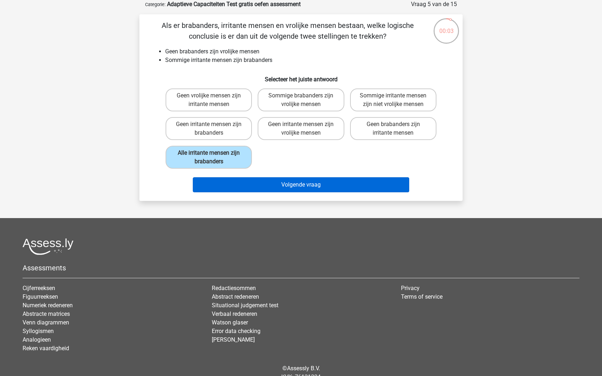 This screenshot has height=376, width=602. I want to click on a: Terms of service, so click(422, 297).